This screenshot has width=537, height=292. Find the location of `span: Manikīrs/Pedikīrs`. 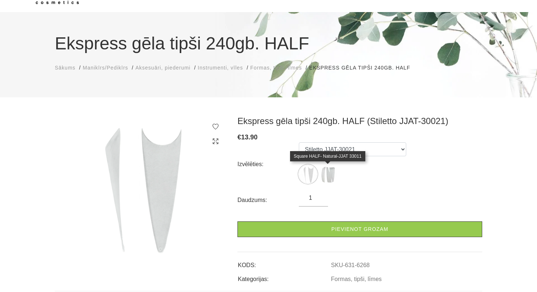

span: Manikīrs/Pedikīrs is located at coordinates (105, 68).